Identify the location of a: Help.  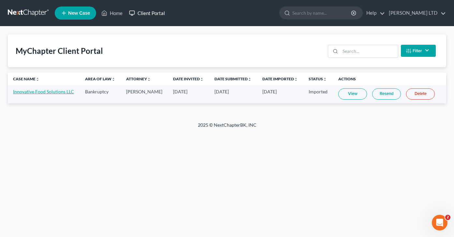
(374, 13).